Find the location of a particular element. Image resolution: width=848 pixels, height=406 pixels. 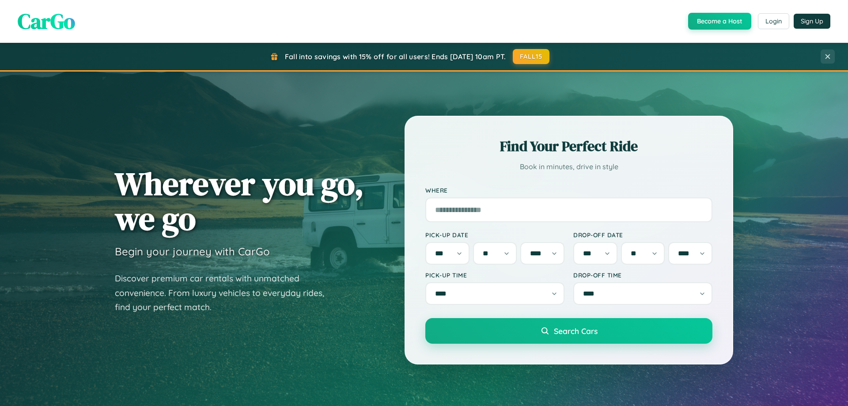

label: Where is located at coordinates (569, 190).